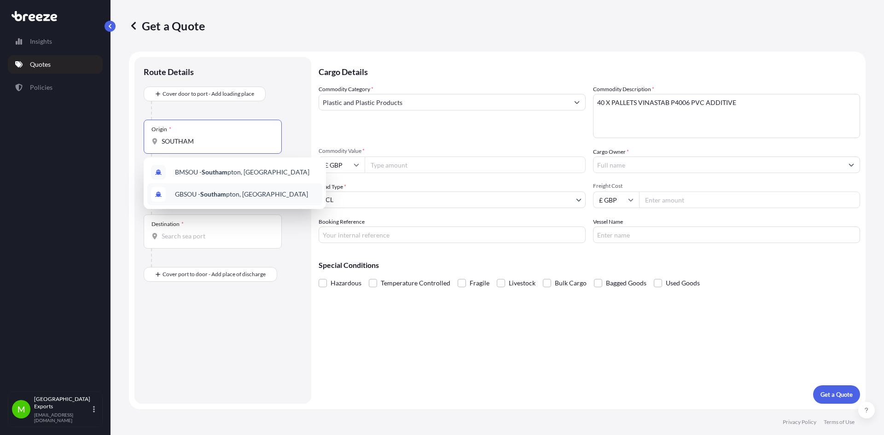 The image size is (884, 435). What do you see at coordinates (169, 72) in the screenshot?
I see `p: Route Details` at bounding box center [169, 72].